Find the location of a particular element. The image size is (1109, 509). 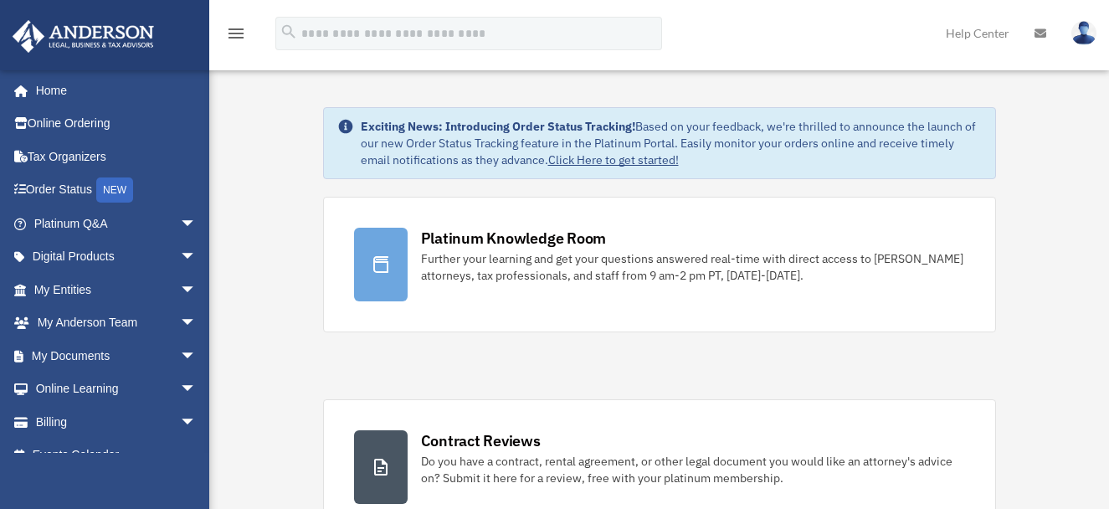

a: Online Learningarrow_drop_down is located at coordinates (116, 389).